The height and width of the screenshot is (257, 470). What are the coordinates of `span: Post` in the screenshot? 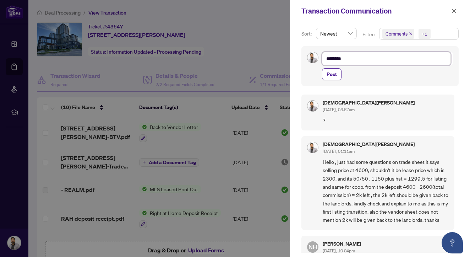 It's located at (332, 74).